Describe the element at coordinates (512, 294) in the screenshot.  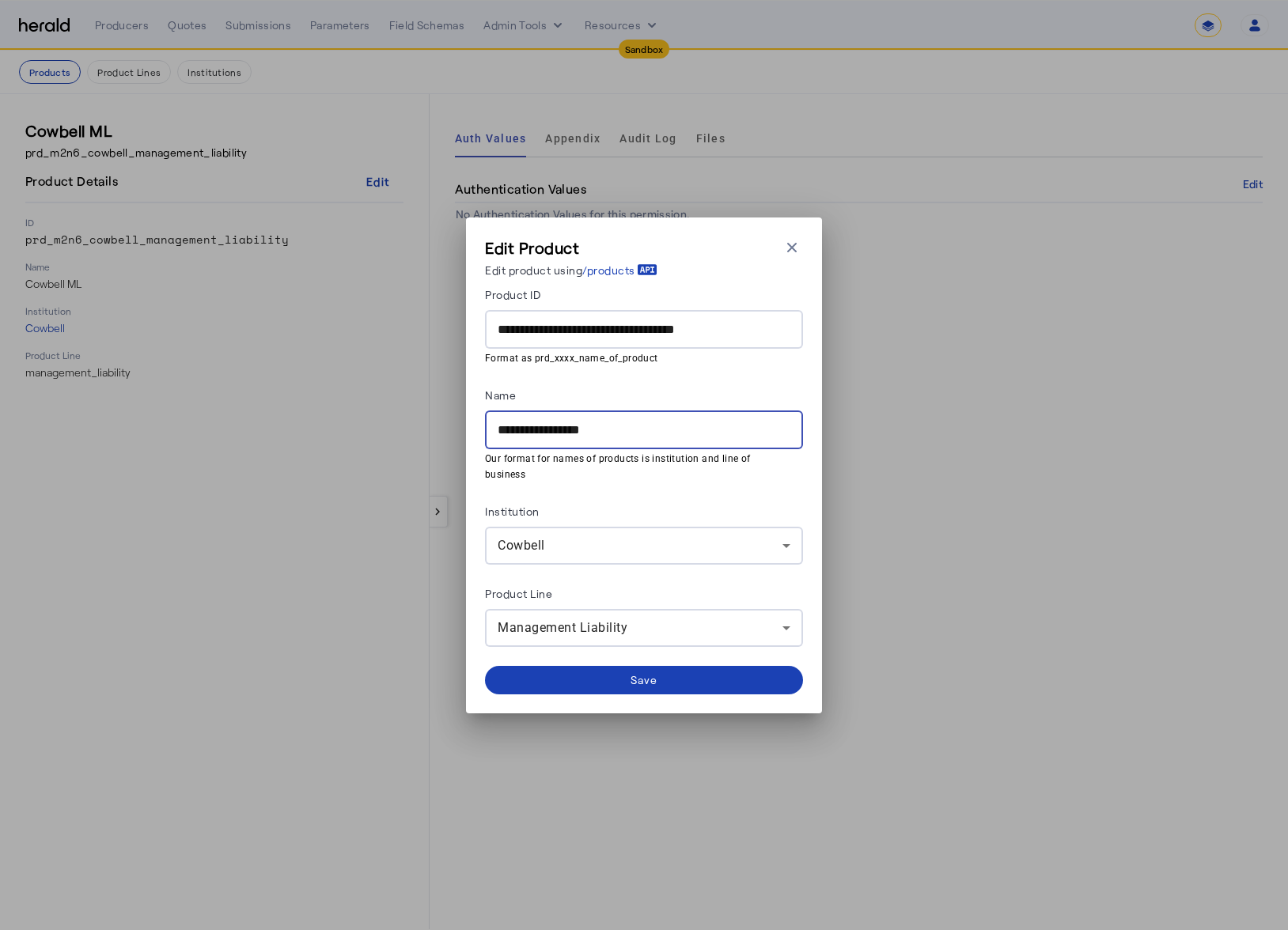
I see `label: Product ID` at that location.